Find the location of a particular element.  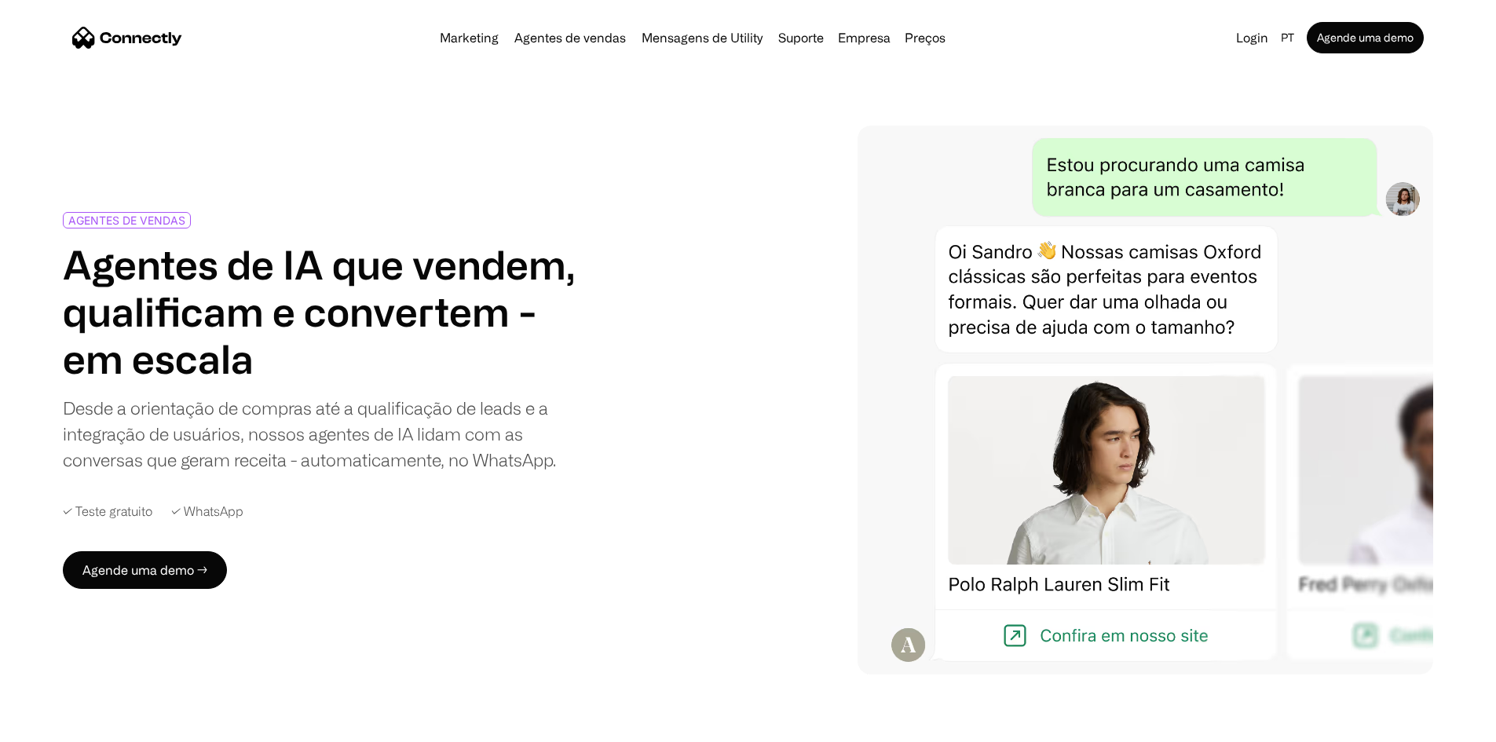

a: Agentes de vendas is located at coordinates (570, 38).